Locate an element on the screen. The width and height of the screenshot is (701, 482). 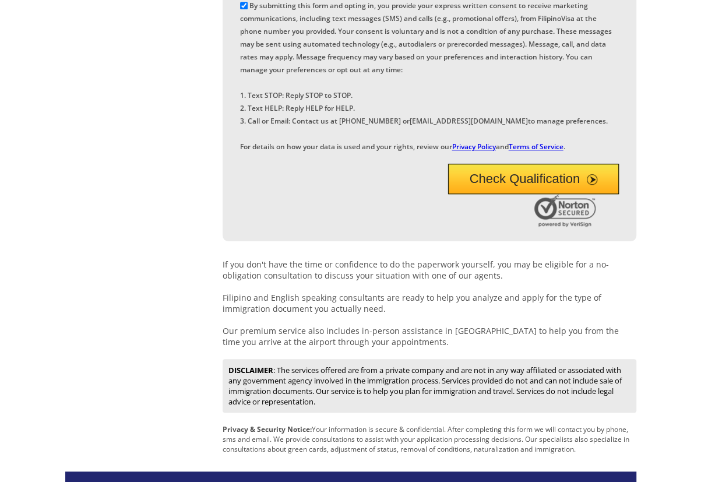
strong: DISCLAIMER is located at coordinates (251, 370).